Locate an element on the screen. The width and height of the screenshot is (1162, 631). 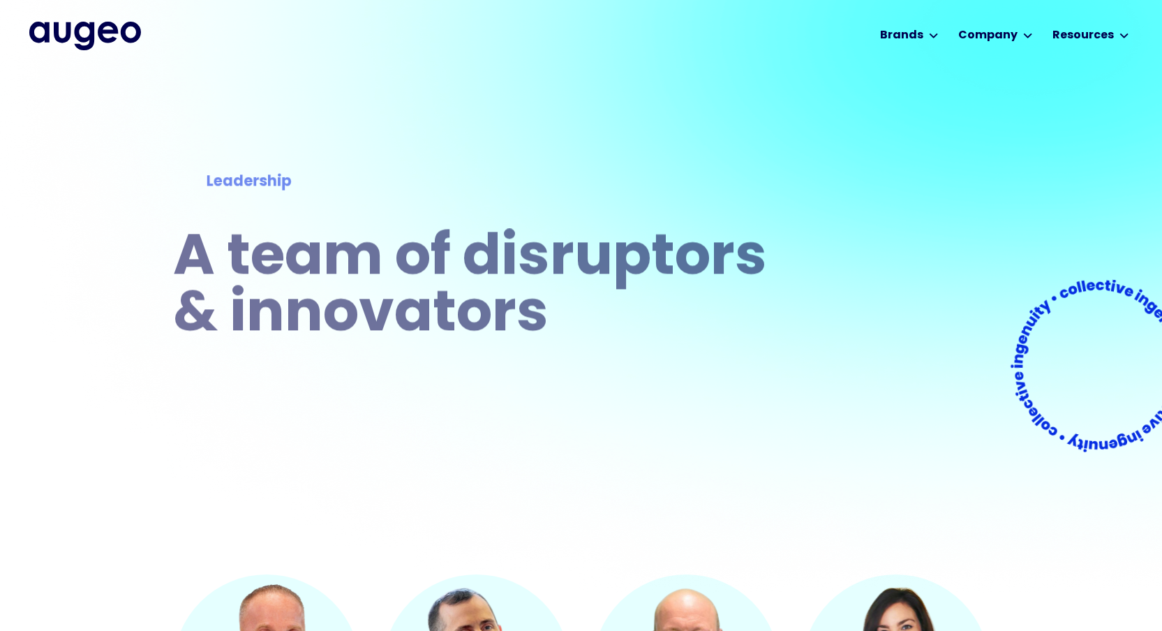
a: home is located at coordinates (85, 36).